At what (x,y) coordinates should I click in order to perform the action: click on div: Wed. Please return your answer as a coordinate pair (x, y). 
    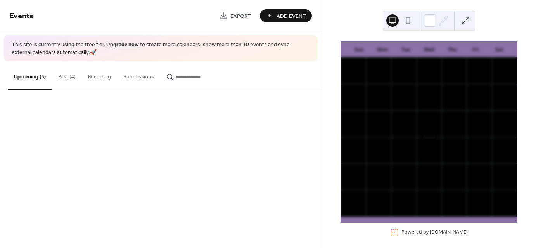
    Looking at the image, I should click on (429, 50).